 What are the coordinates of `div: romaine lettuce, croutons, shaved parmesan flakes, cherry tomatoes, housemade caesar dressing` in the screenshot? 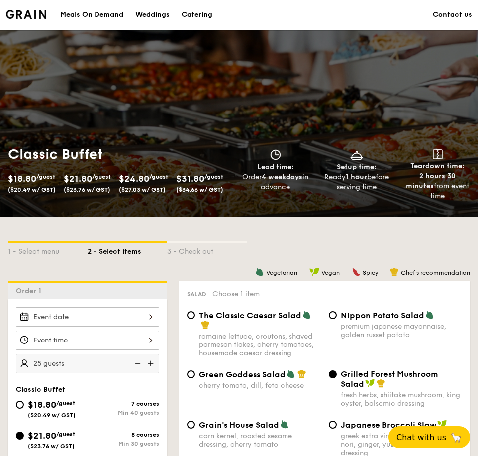 It's located at (260, 344).